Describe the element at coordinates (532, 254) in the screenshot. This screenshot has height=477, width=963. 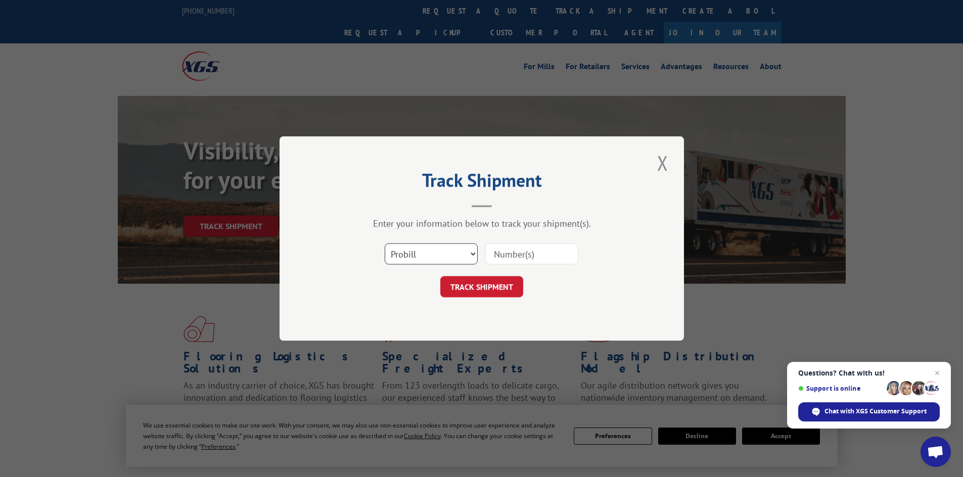
I see `input: Number(s)` at that location.